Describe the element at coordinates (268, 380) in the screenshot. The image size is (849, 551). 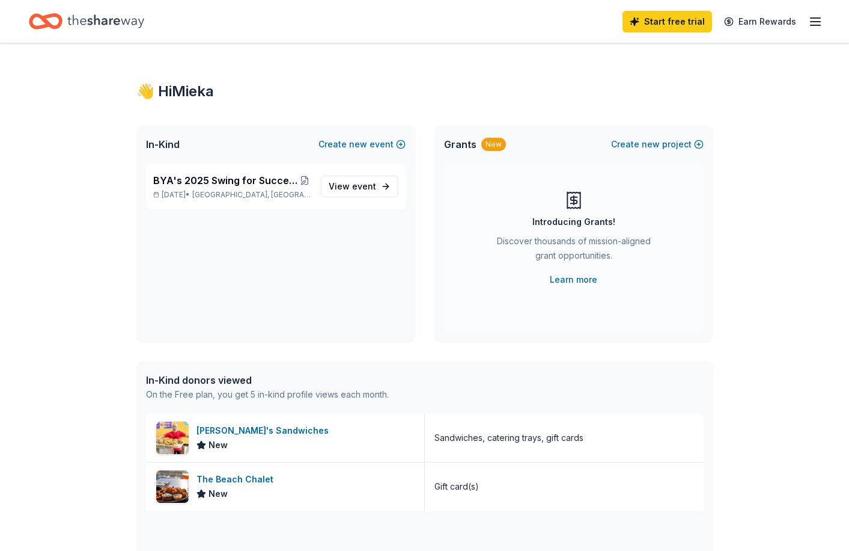
I see `div: In-Kind donors viewed` at that location.